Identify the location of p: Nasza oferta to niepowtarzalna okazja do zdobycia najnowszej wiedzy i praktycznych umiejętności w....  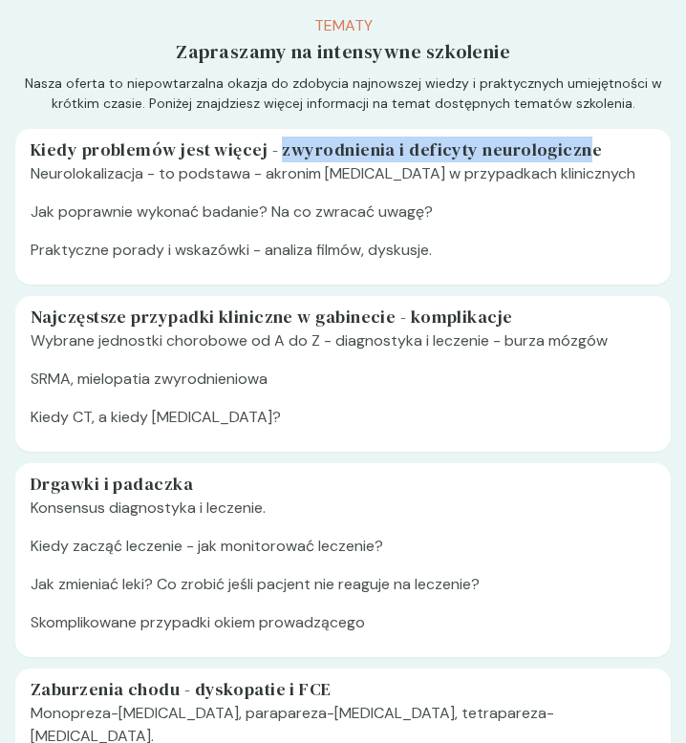
(343, 101).